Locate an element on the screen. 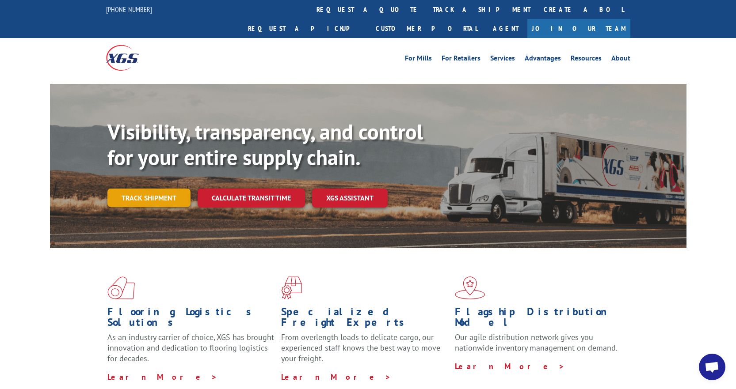 The width and height of the screenshot is (736, 389). a: Agent is located at coordinates (505, 28).